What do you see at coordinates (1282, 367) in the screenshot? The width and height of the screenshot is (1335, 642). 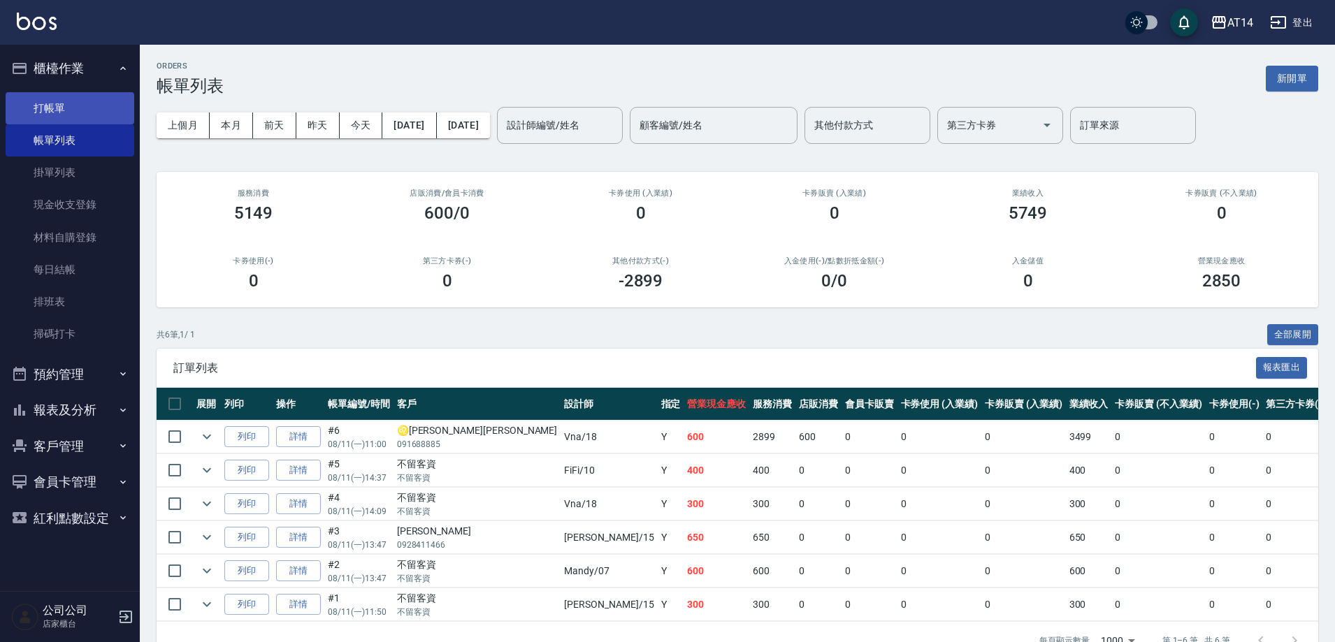 I see `a: 報表匯出` at bounding box center [1282, 367].